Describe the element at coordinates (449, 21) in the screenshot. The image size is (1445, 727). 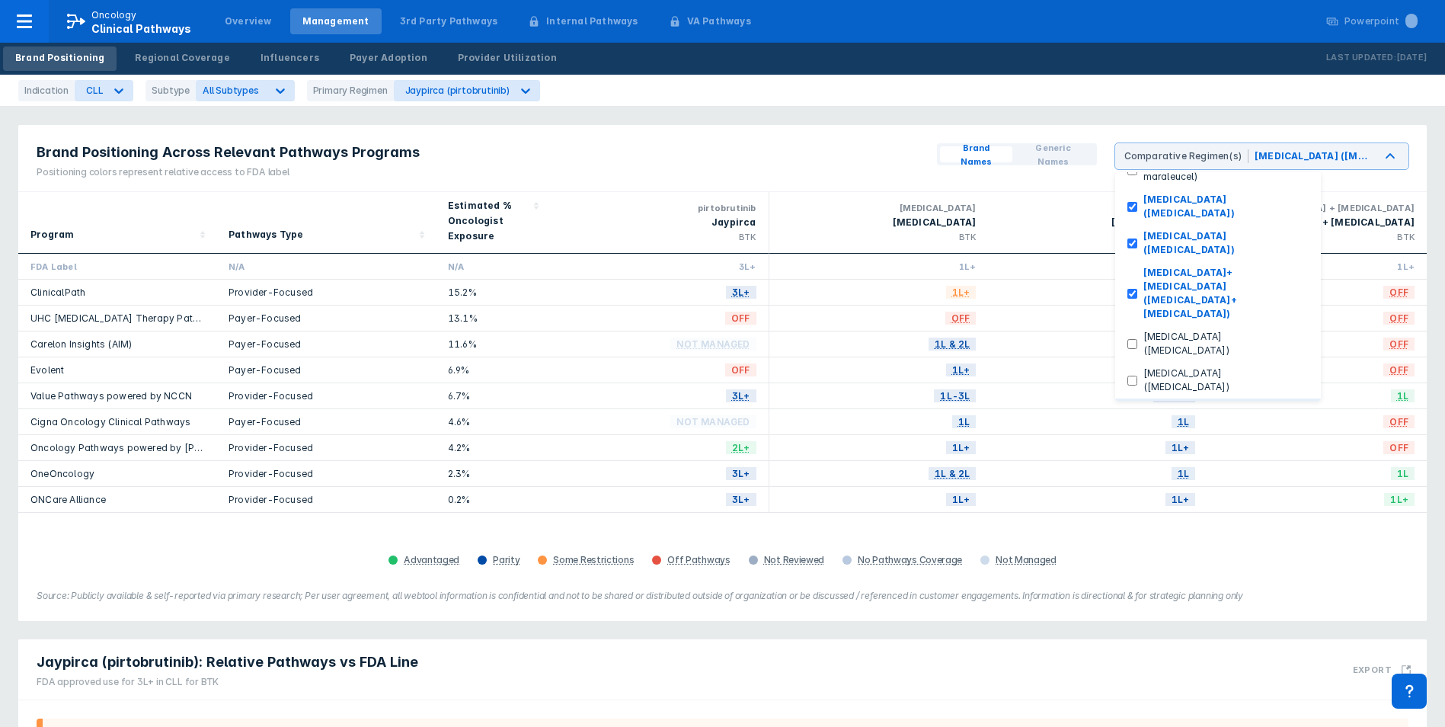
I see `a: 3rd Party Pathways` at that location.